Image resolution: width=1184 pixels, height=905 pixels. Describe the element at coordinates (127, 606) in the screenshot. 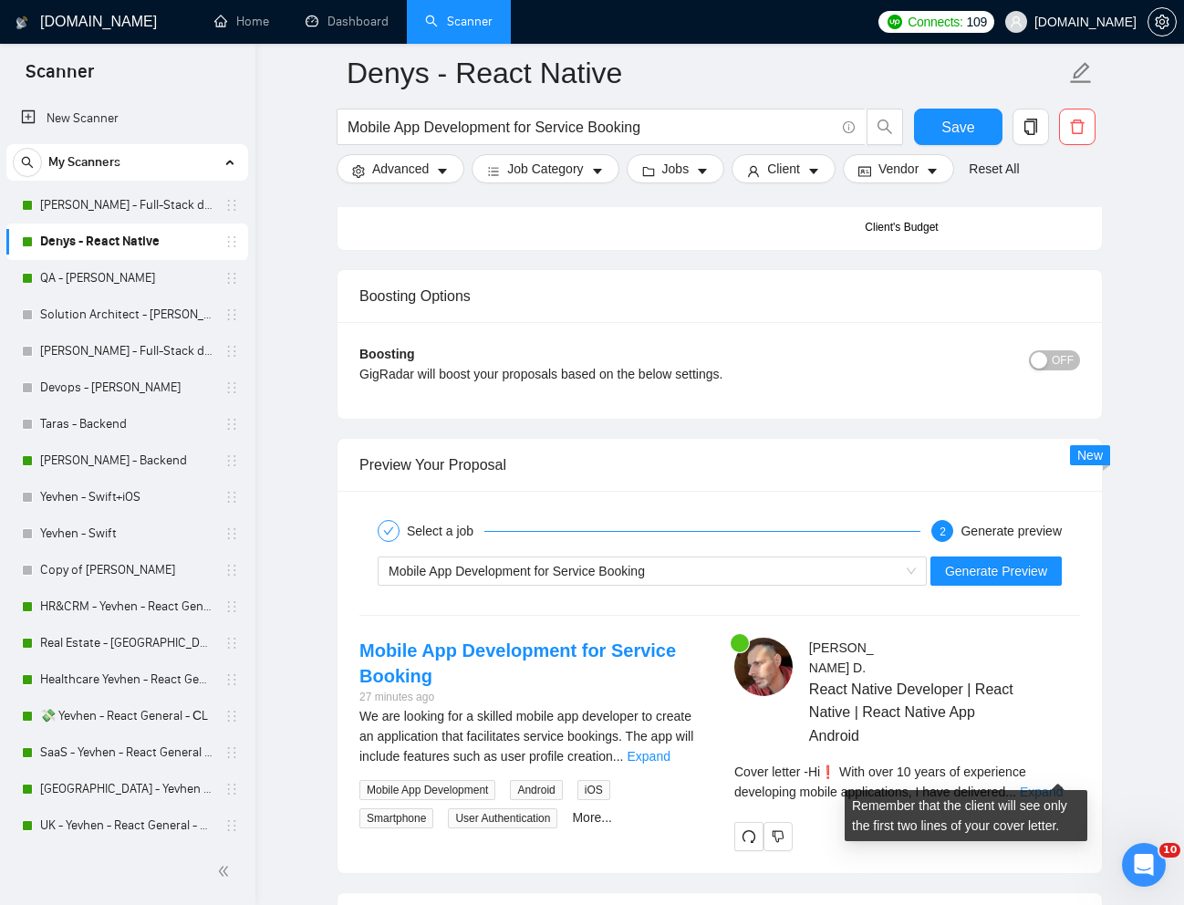

I see `a: HR&CRM - Yevhen - React General - СL` at that location.